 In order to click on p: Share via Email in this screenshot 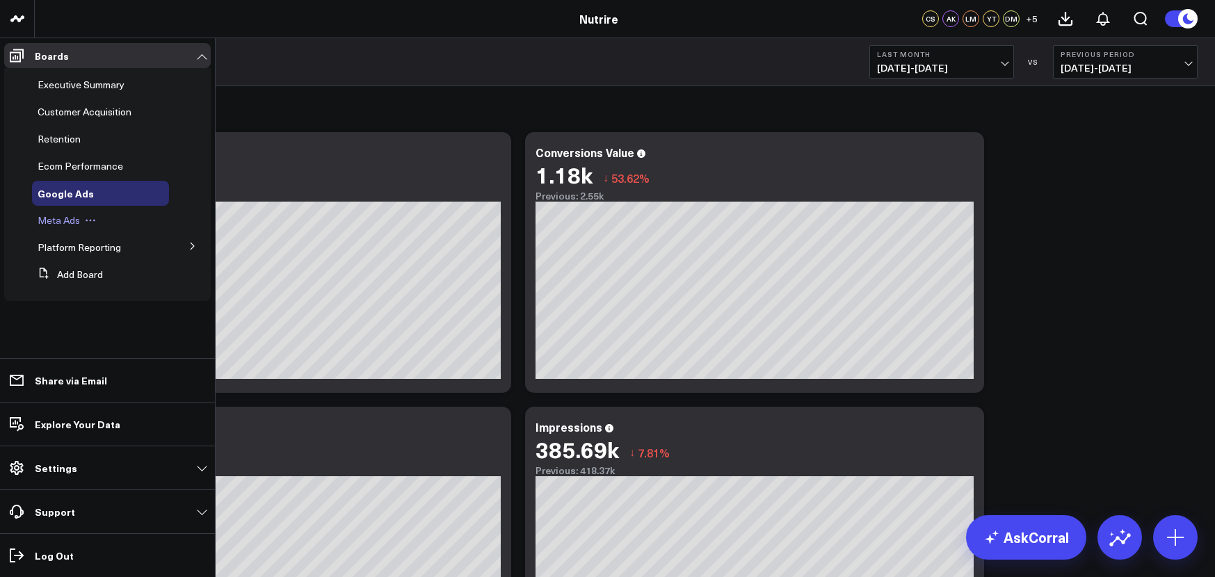, I will do `click(71, 380)`.